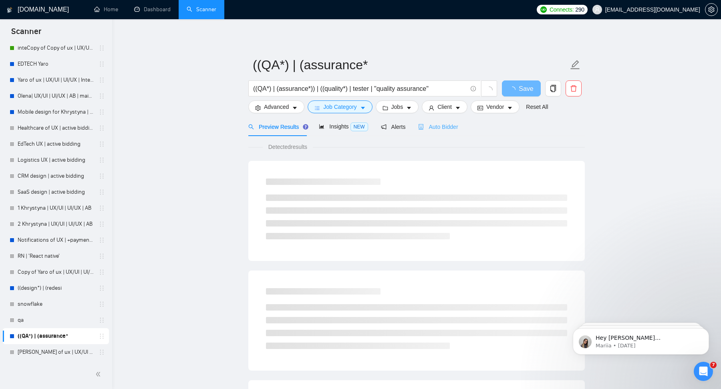 Image resolution: width=721 pixels, height=389 pixels. I want to click on span: Auto Bidder, so click(438, 127).